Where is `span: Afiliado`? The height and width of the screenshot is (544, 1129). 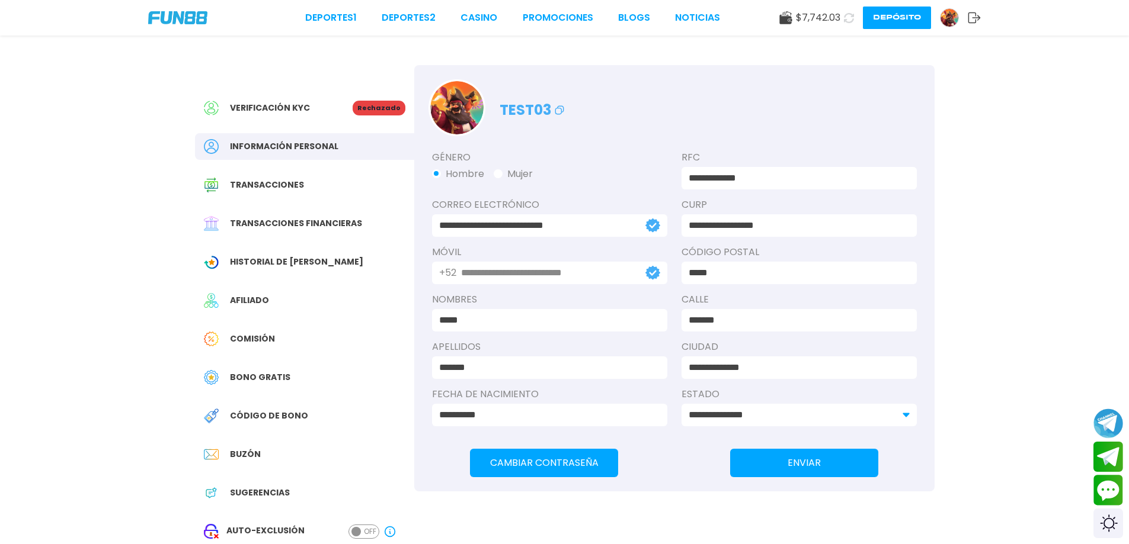 span: Afiliado is located at coordinates (249, 300).